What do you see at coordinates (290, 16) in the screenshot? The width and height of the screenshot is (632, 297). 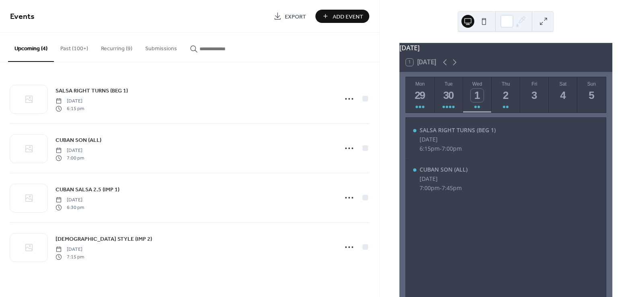 I see `a: Export` at bounding box center [290, 16].